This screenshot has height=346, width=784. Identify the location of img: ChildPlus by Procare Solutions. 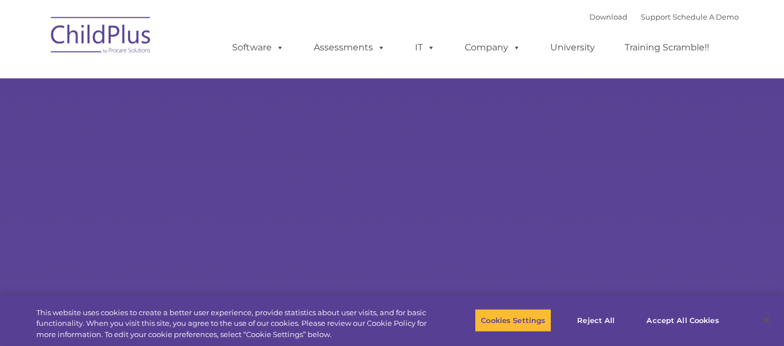
(101, 37).